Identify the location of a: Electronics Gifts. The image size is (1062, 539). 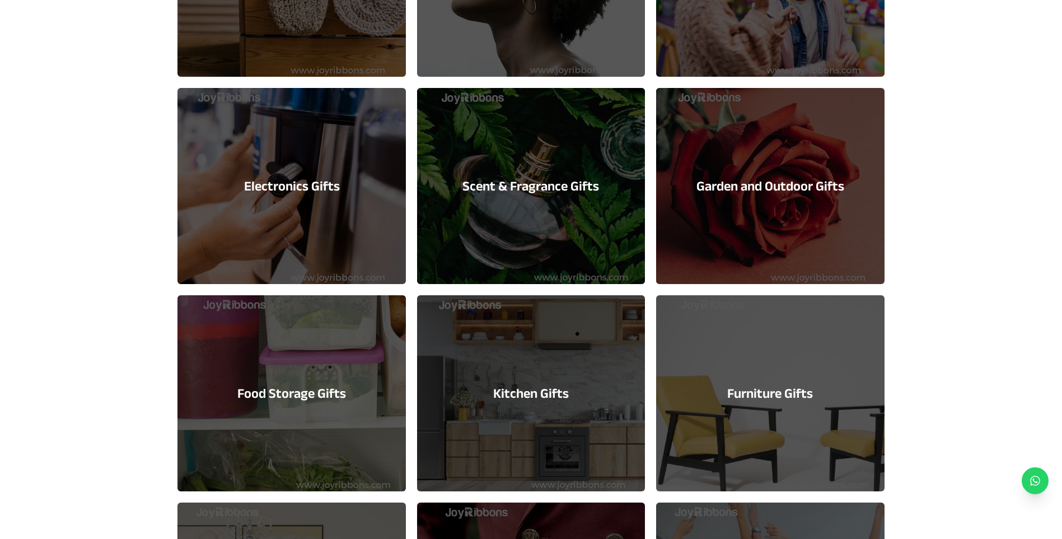
(291, 186).